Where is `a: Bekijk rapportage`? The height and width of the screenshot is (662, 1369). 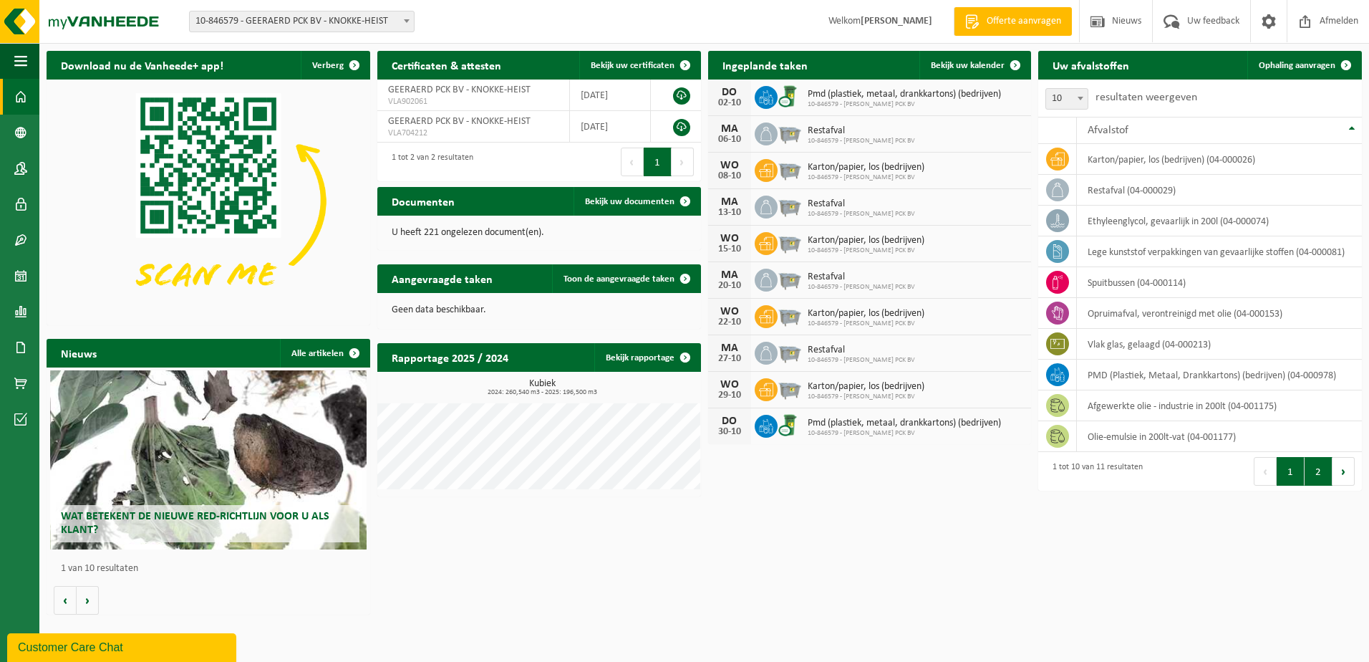 a: Bekijk rapportage is located at coordinates (647, 357).